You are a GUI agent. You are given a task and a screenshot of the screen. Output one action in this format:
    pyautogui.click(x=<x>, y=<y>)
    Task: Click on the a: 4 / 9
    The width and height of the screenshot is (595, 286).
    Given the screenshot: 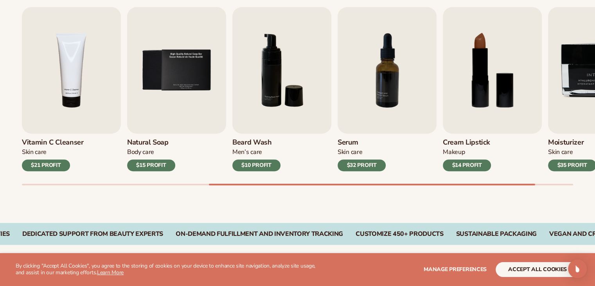 What is the action you would take?
    pyautogui.click(x=71, y=89)
    